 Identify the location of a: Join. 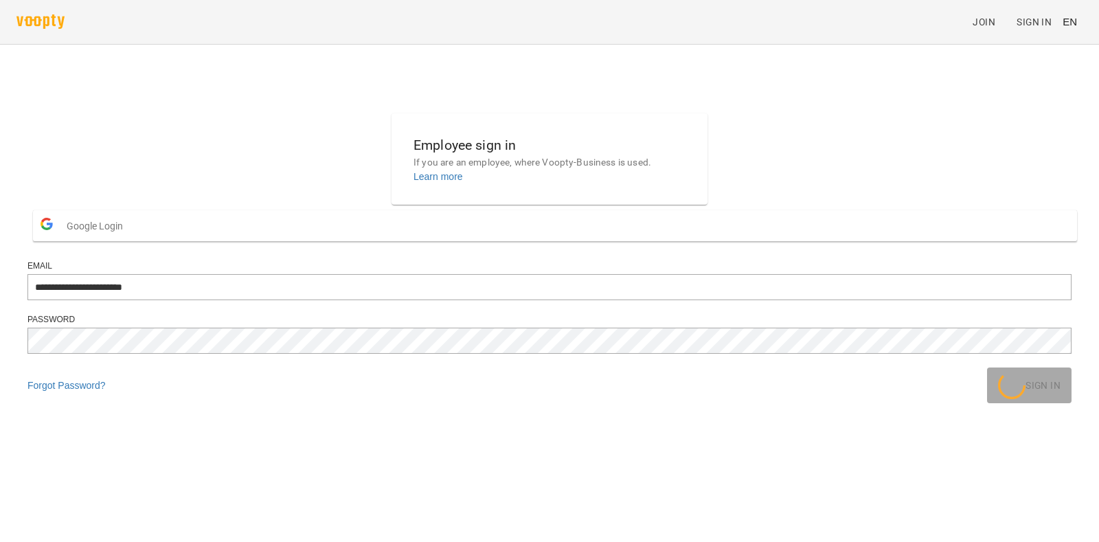
(989, 22).